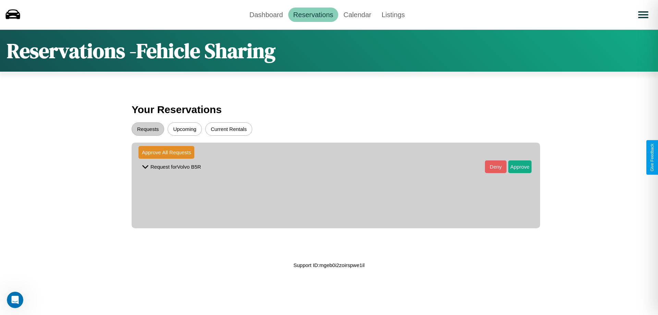 The height and width of the screenshot is (315, 658). Describe the element at coordinates (329, 265) in the screenshot. I see `p: Support ID: mgeb0i2zoirspwe1il` at that location.